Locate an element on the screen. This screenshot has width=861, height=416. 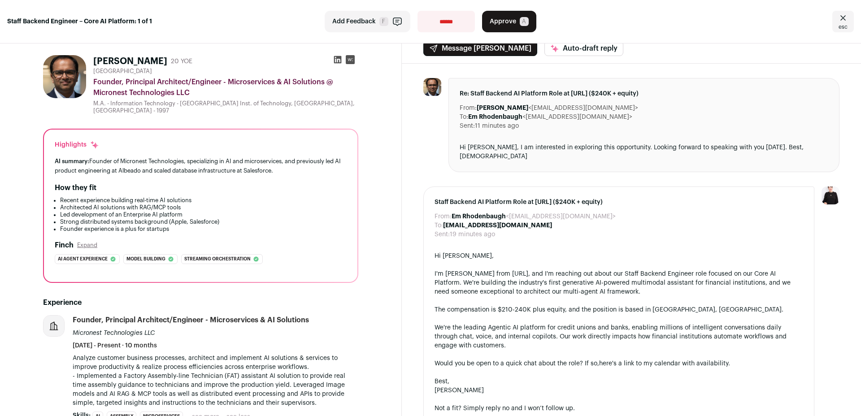
button: Auto-draft reply is located at coordinates (584, 48).